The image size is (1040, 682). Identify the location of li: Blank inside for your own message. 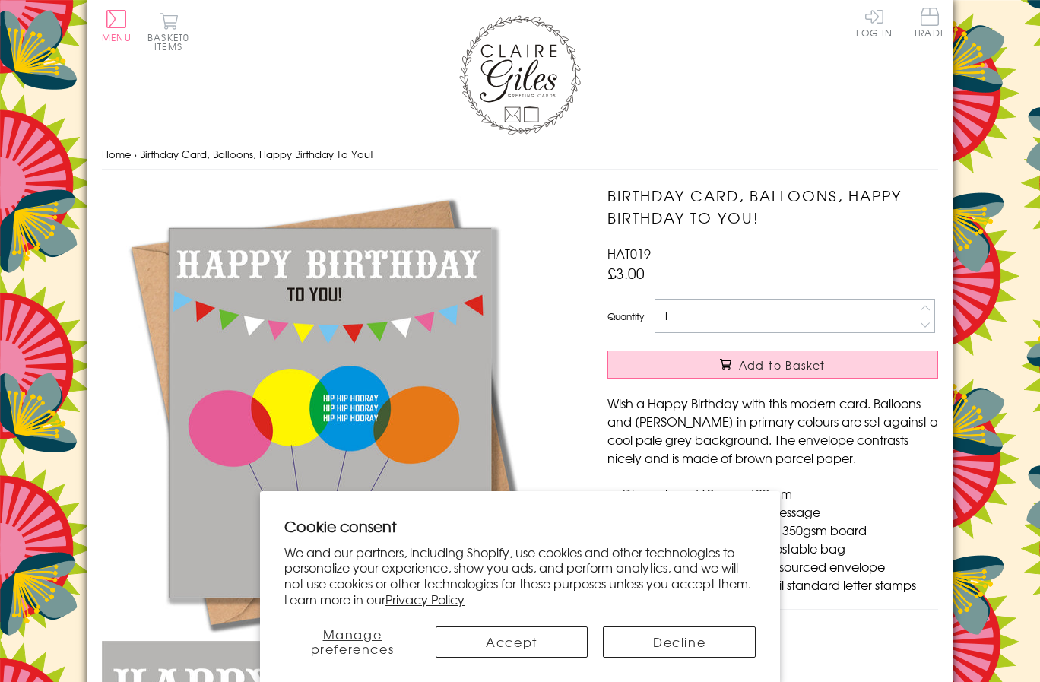
(780, 512).